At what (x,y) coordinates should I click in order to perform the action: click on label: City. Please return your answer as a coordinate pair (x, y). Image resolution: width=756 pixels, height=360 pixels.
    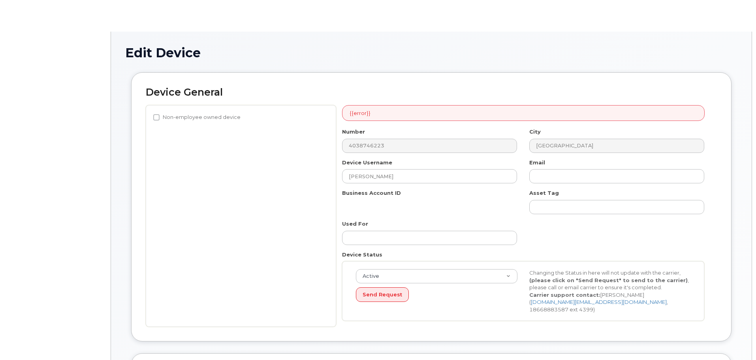
    Looking at the image, I should click on (535, 132).